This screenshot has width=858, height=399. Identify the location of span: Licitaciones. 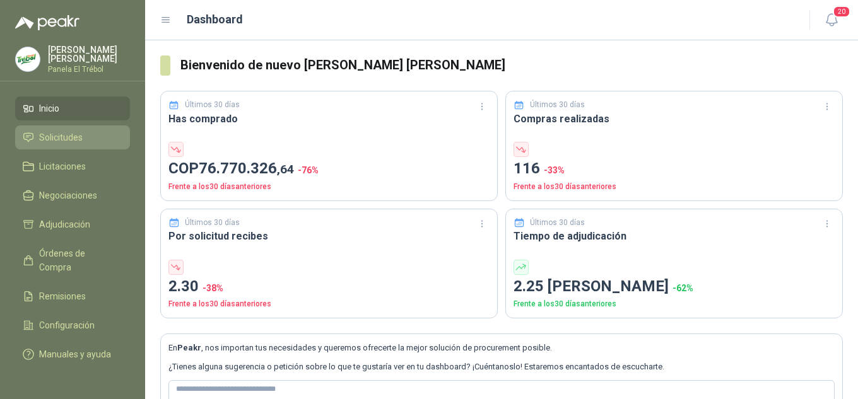
(62, 167).